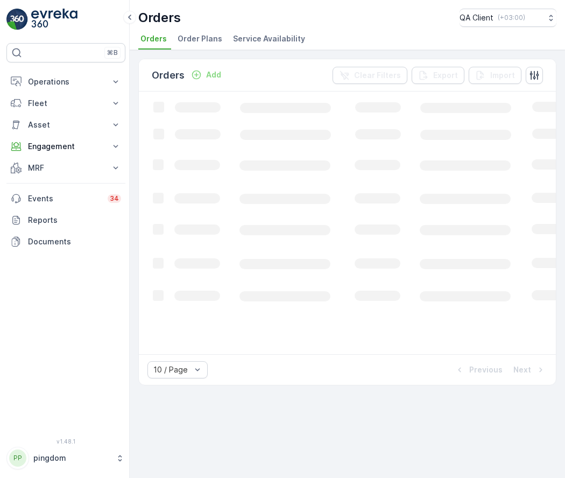 This screenshot has height=478, width=565. What do you see at coordinates (66, 125) in the screenshot?
I see `button: Asset` at bounding box center [66, 125].